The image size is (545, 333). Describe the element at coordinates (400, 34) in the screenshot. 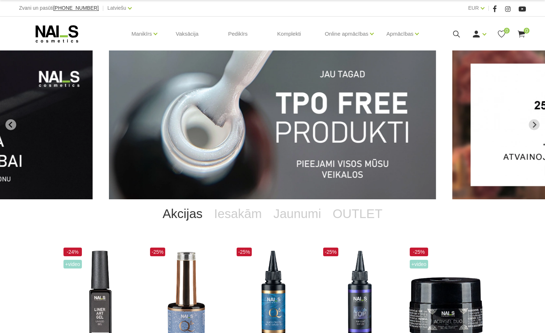

I see `a: Apmācības` at that location.